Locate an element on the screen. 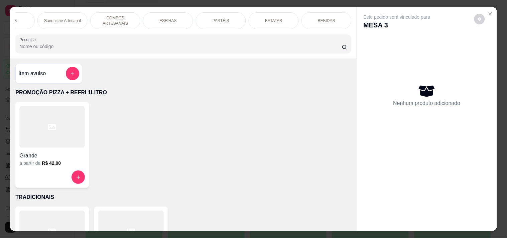 This screenshot has height=238, width=507. p: MESA 3 is located at coordinates (397, 25).